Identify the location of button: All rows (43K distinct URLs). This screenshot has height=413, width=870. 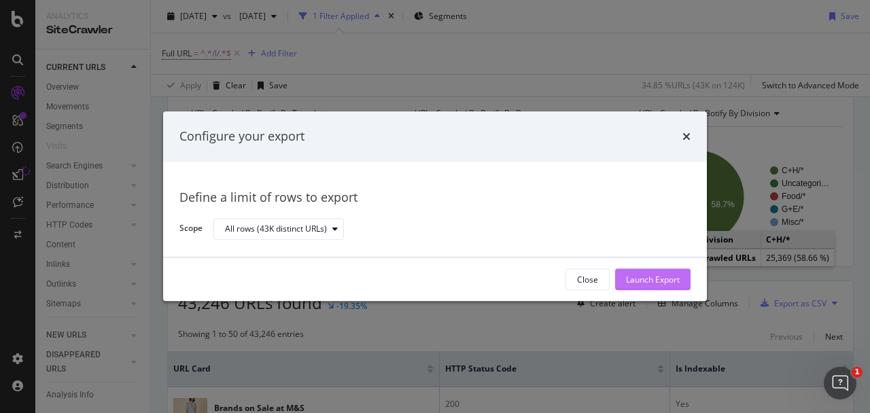
(279, 229).